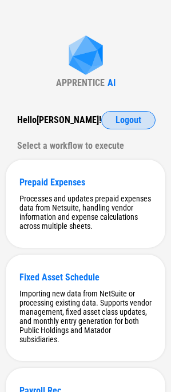 Image resolution: width=171 pixels, height=392 pixels. Describe the element at coordinates (112, 82) in the screenshot. I see `div: AI` at that location.